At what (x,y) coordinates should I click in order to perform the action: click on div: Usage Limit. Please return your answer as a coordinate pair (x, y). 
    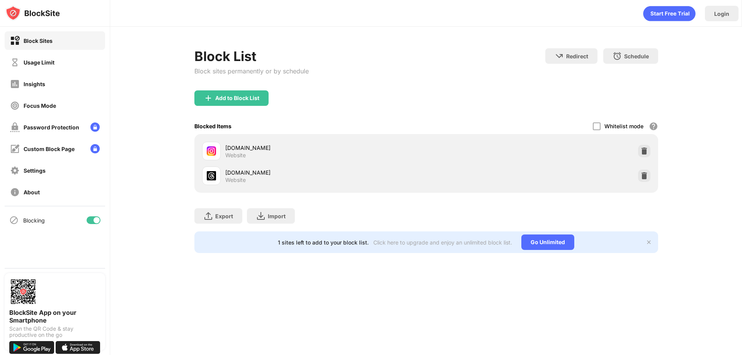
    Looking at the image, I should click on (39, 62).